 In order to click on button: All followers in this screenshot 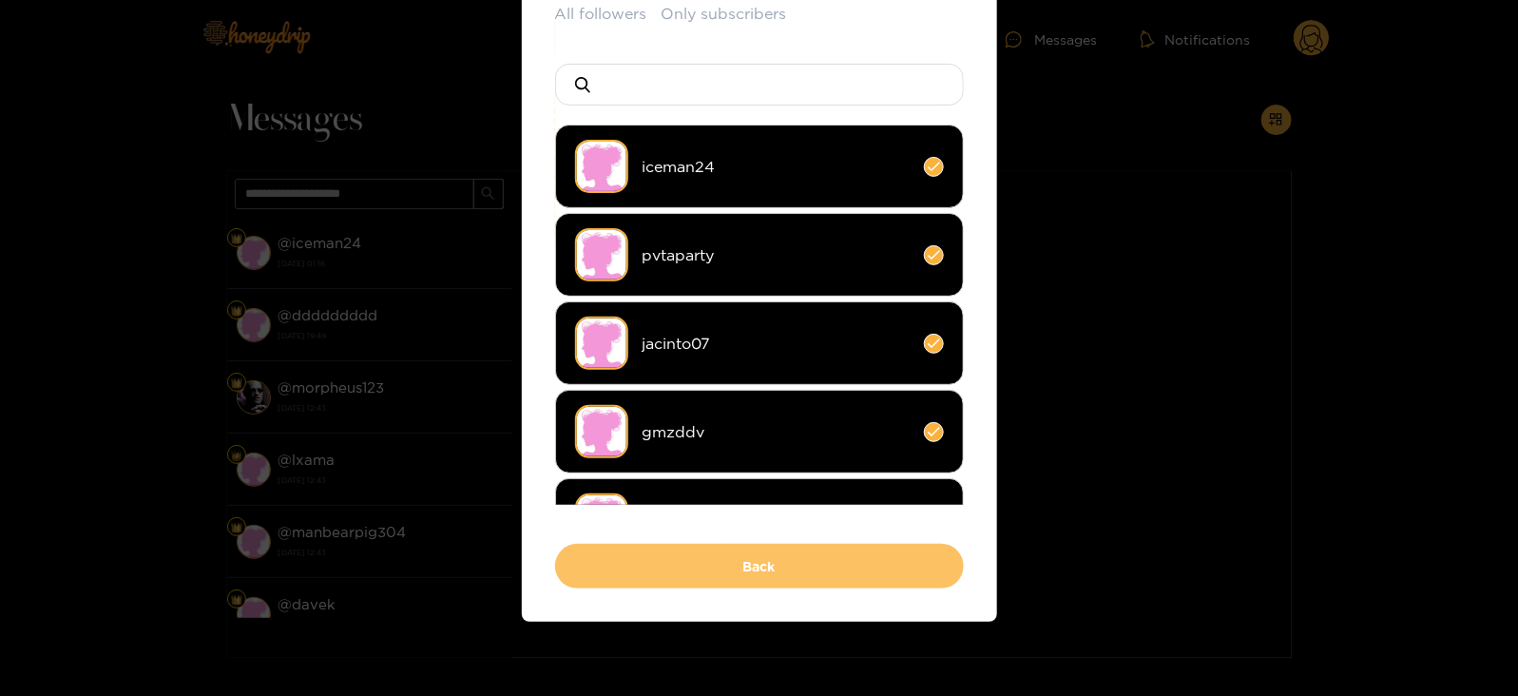, I will do `click(601, 13)`.